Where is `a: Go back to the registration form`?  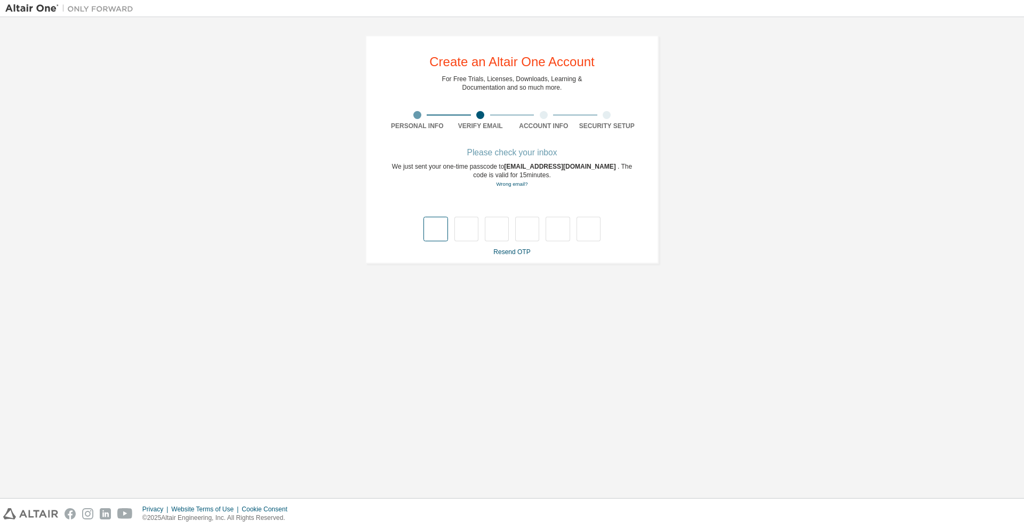
a: Go back to the registration form is located at coordinates (512, 183).